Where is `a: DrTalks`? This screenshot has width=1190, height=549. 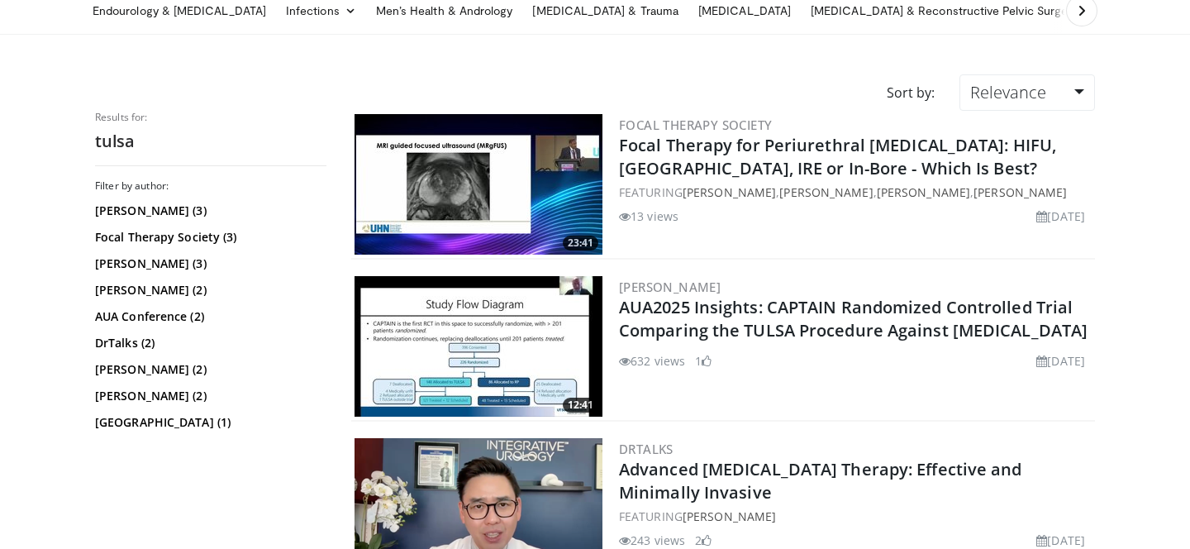
a: DrTalks is located at coordinates (646, 449).